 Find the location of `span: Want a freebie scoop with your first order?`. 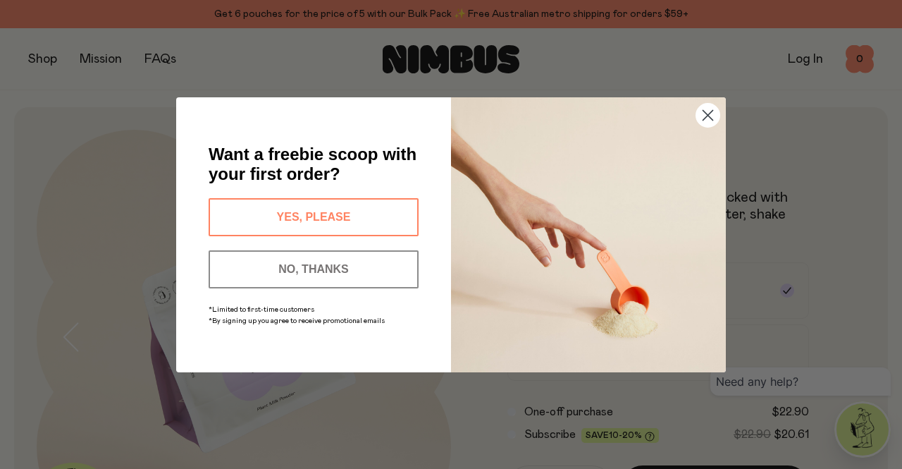

span: Want a freebie scoop with your first order? is located at coordinates (312, 164).